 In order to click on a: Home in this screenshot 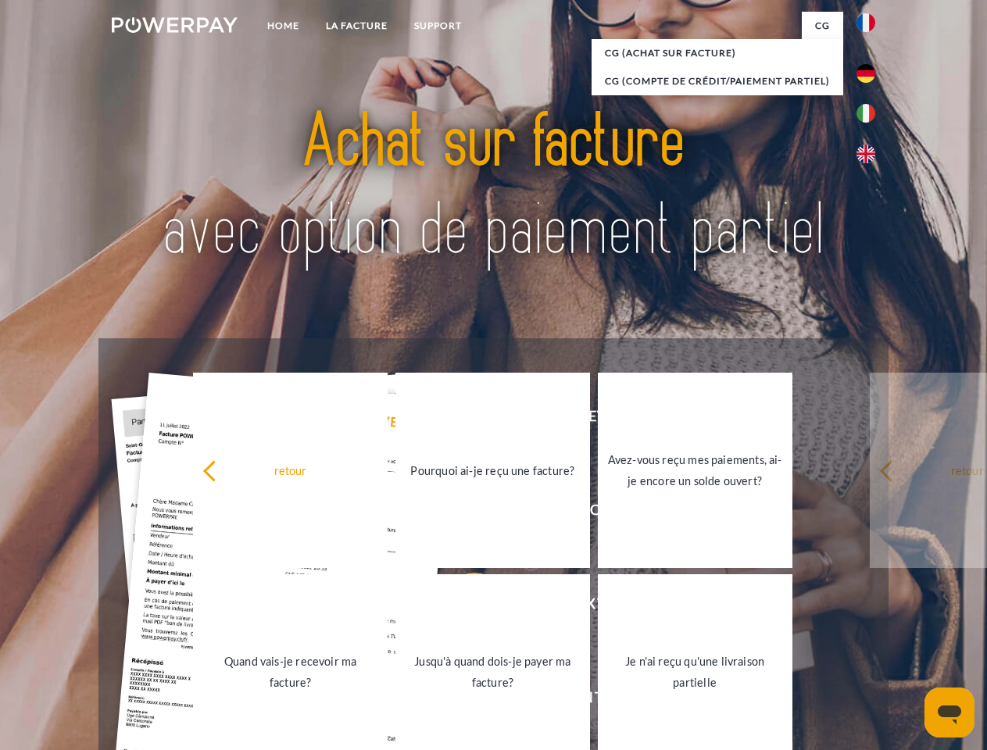, I will do `click(283, 26)`.